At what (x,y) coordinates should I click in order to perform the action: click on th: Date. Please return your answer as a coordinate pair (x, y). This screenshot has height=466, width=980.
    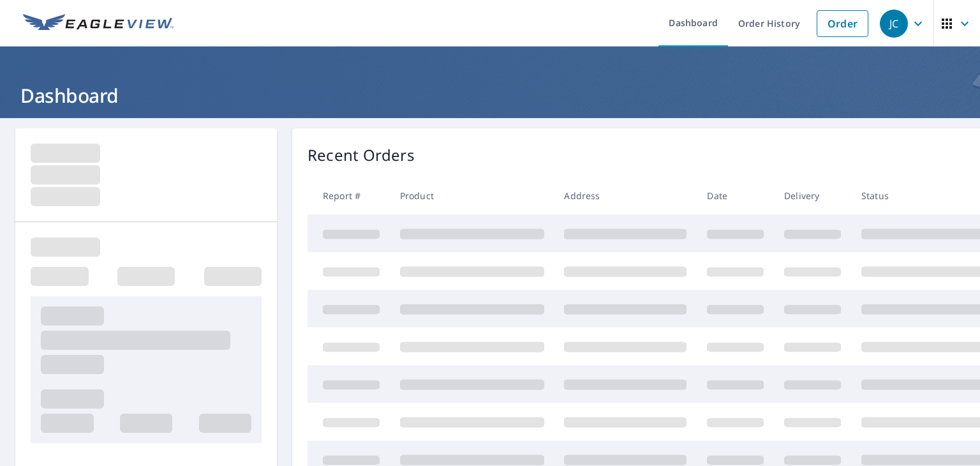
    Looking at the image, I should click on (735, 195).